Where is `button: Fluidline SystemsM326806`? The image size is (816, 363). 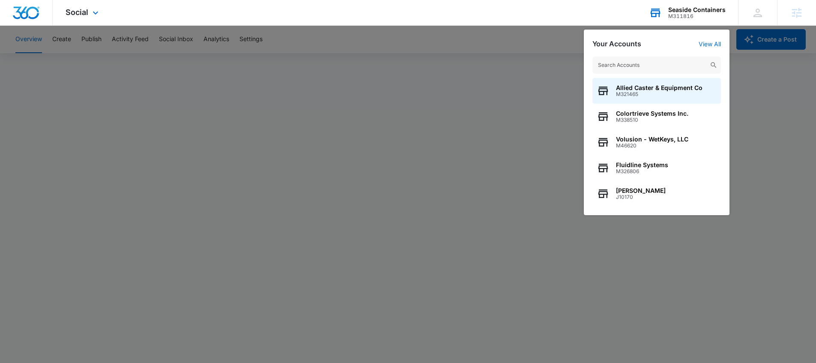 button: Fluidline SystemsM326806 is located at coordinates (657, 168).